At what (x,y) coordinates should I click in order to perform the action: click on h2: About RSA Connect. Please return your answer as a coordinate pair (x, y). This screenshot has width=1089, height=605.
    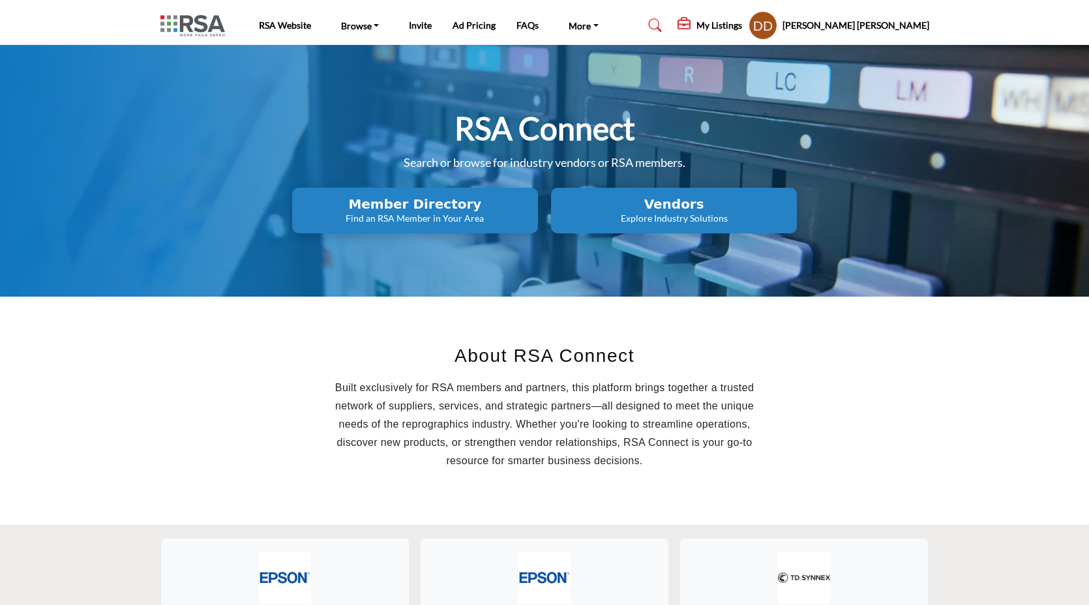
    Looking at the image, I should click on (545, 356).